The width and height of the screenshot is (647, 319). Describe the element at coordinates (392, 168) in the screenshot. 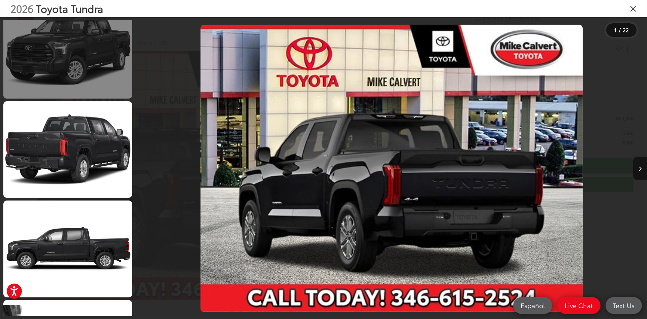

I see `div: 2026 Toyota Tundra SR5 0` at that location.